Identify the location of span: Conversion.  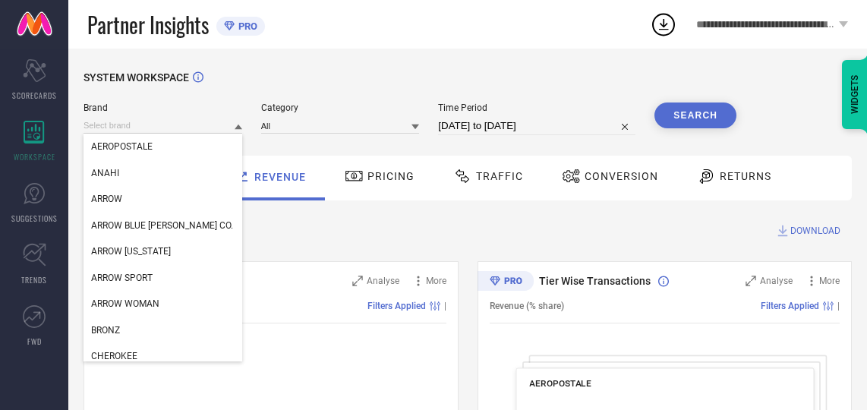
(621, 176).